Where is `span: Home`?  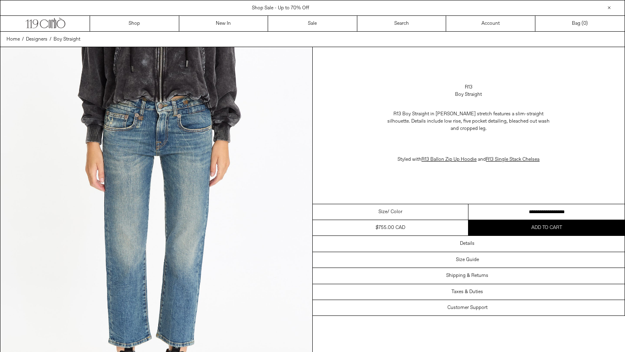 span: Home is located at coordinates (13, 39).